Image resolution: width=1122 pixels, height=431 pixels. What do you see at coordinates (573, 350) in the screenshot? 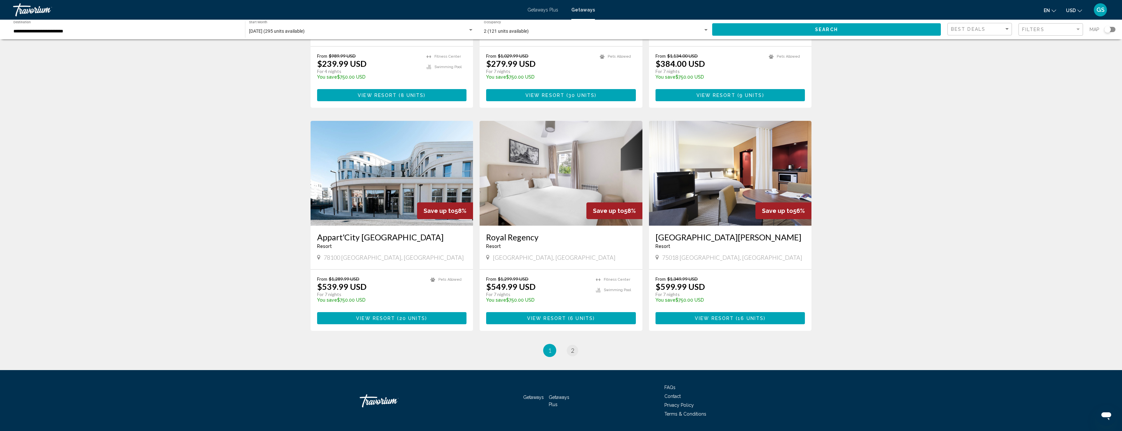
I see `span: 2` at bounding box center [573, 350].